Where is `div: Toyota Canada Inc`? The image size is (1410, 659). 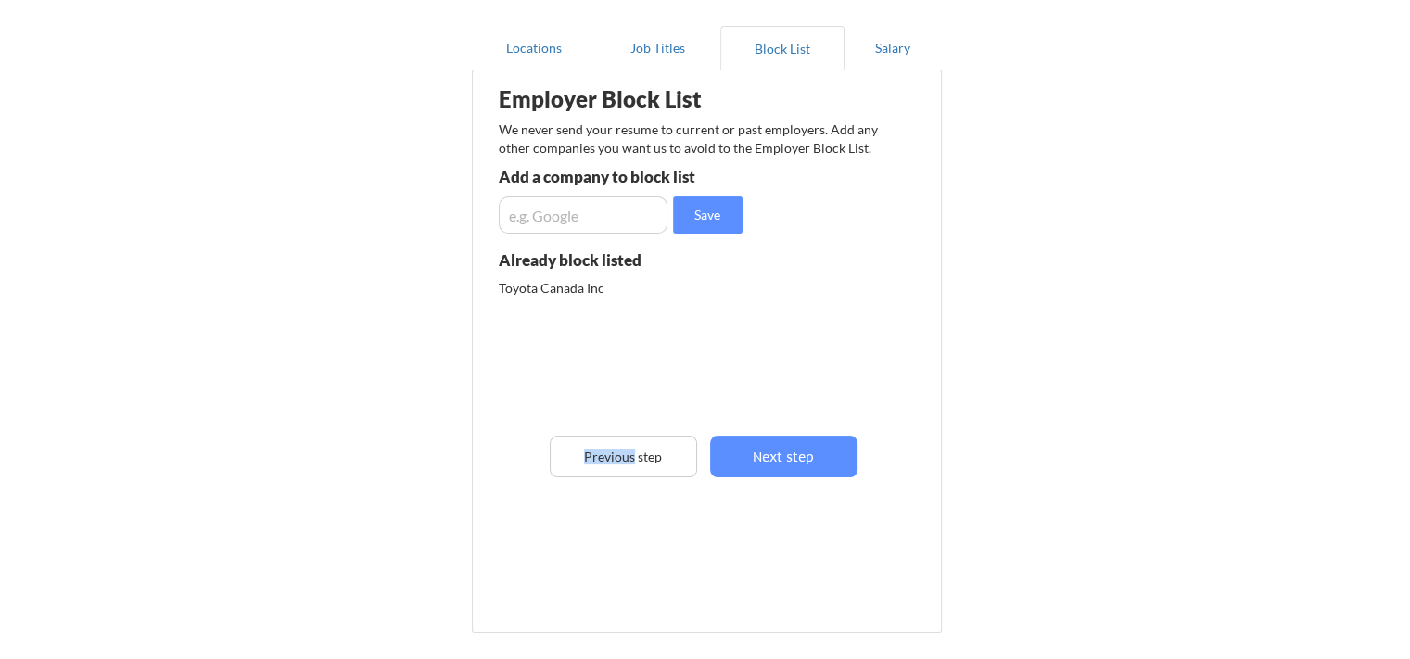
div: Toyota Canada Inc is located at coordinates (596, 288).